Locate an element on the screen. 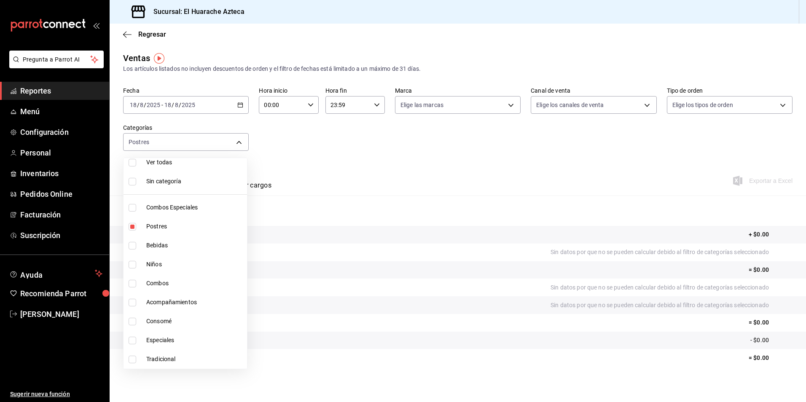  span: Ver todas is located at coordinates (195, 162).